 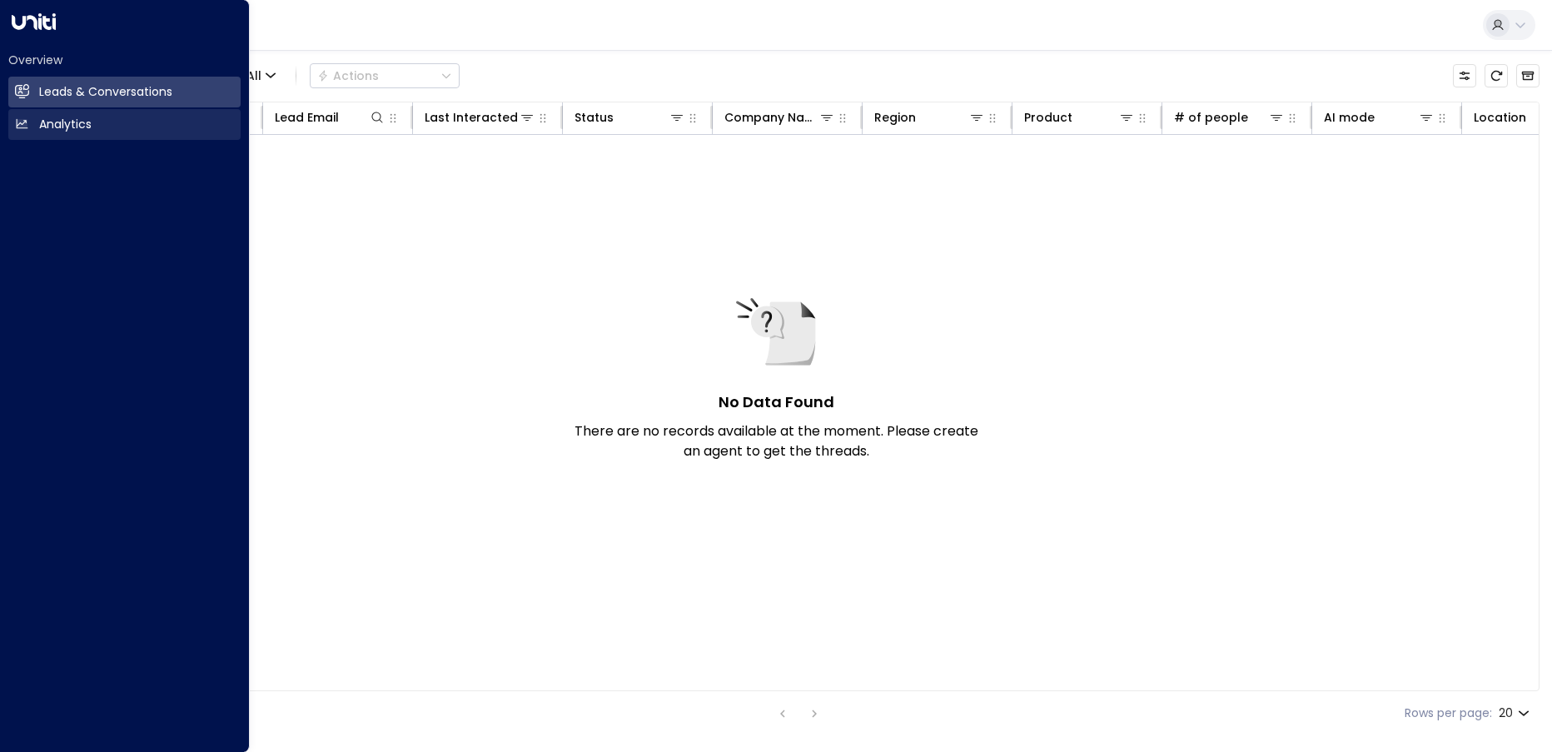 What do you see at coordinates (124, 92) in the screenshot?
I see `a: Leads & Conversations` at bounding box center [124, 92].